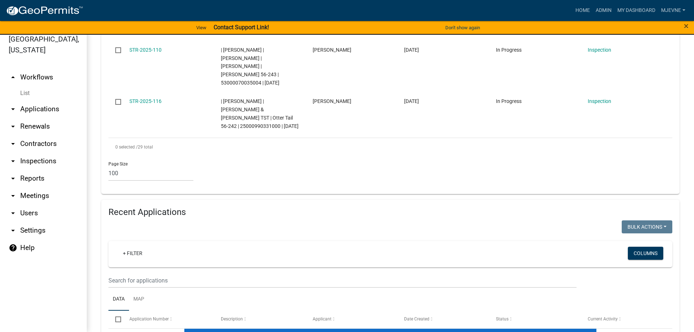 This screenshot has height=332, width=694. What do you see at coordinates (390, 212) in the screenshot?
I see `h4: Recent Applications` at bounding box center [390, 212].